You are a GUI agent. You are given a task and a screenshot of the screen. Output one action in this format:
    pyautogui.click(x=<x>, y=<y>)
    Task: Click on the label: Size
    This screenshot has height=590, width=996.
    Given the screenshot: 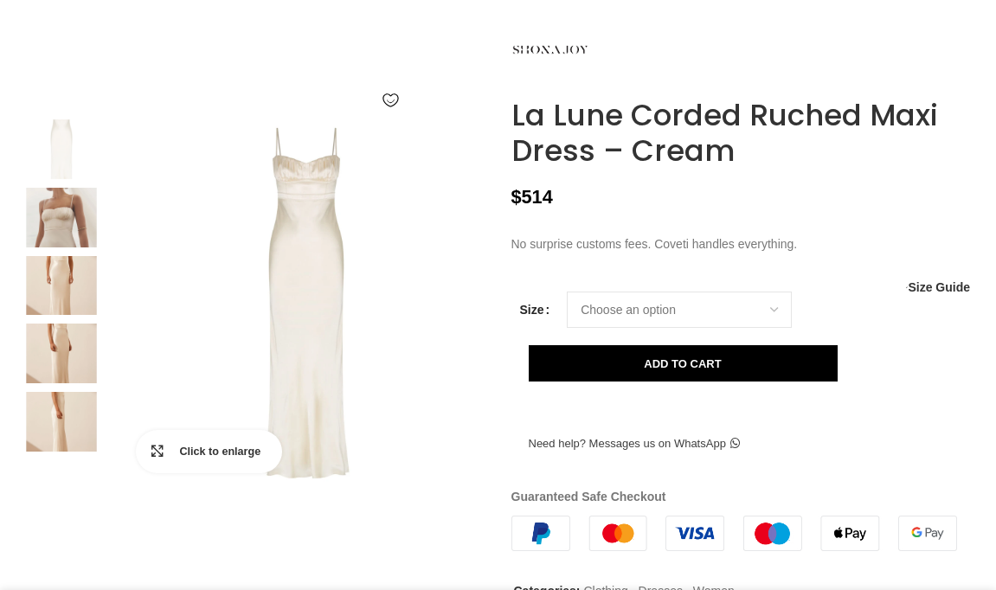 What is the action you would take?
    pyautogui.click(x=535, y=310)
    